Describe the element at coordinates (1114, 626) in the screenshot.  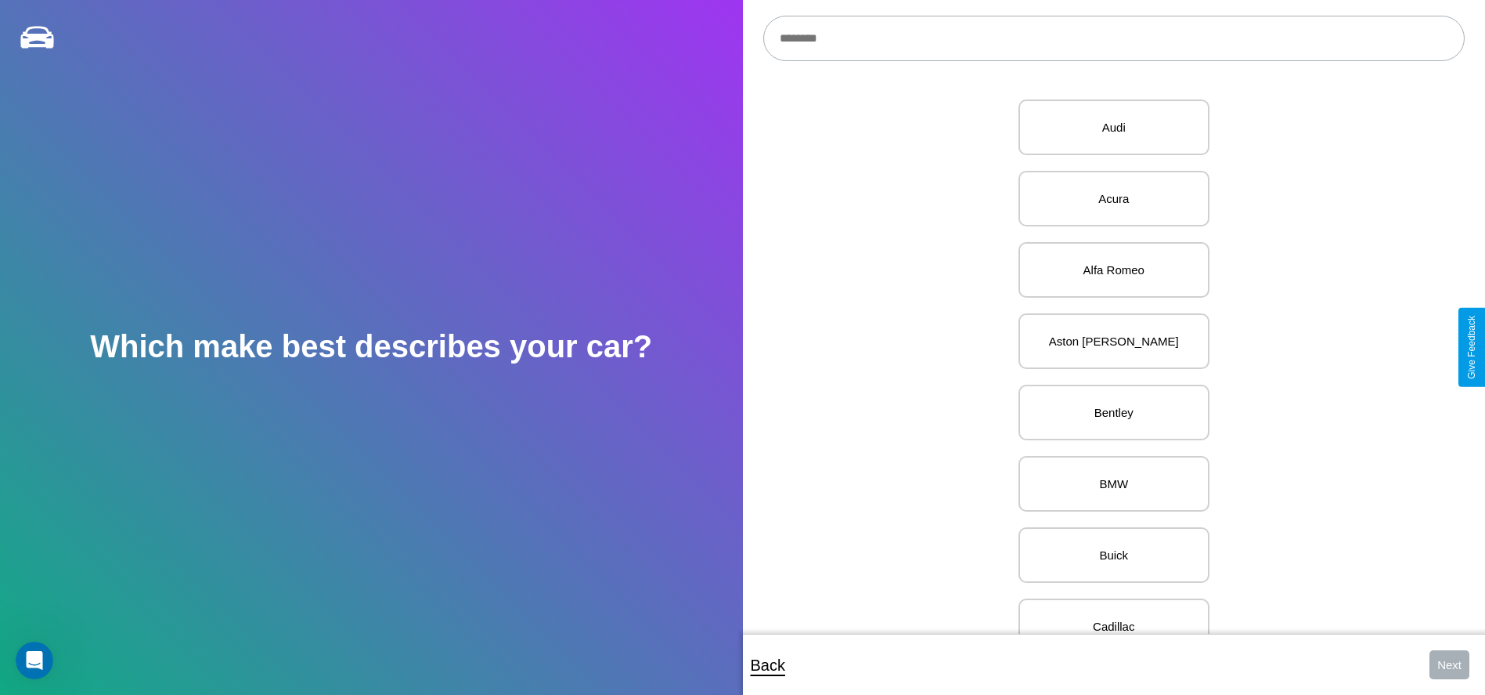
I see `p: Cadillac` at that location.